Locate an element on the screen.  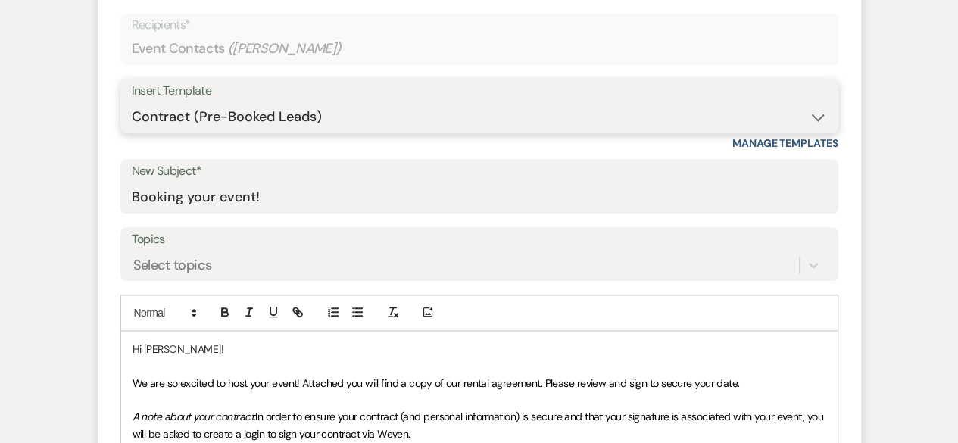
em: A note about your contract: is located at coordinates (194, 416).